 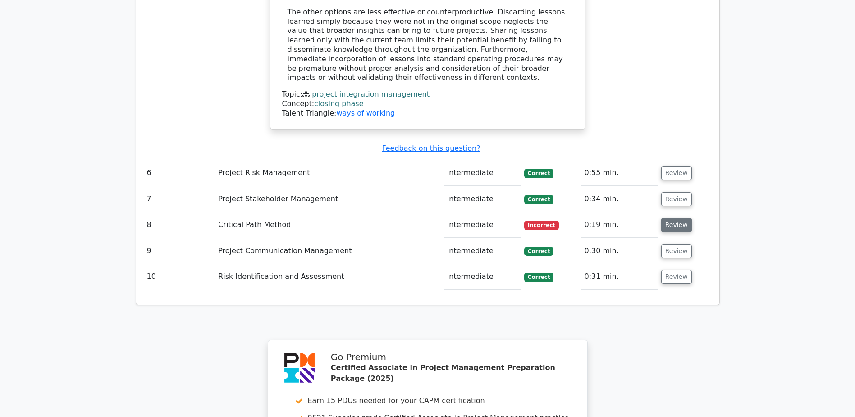 I want to click on td: 0:31 min., so click(x=619, y=276).